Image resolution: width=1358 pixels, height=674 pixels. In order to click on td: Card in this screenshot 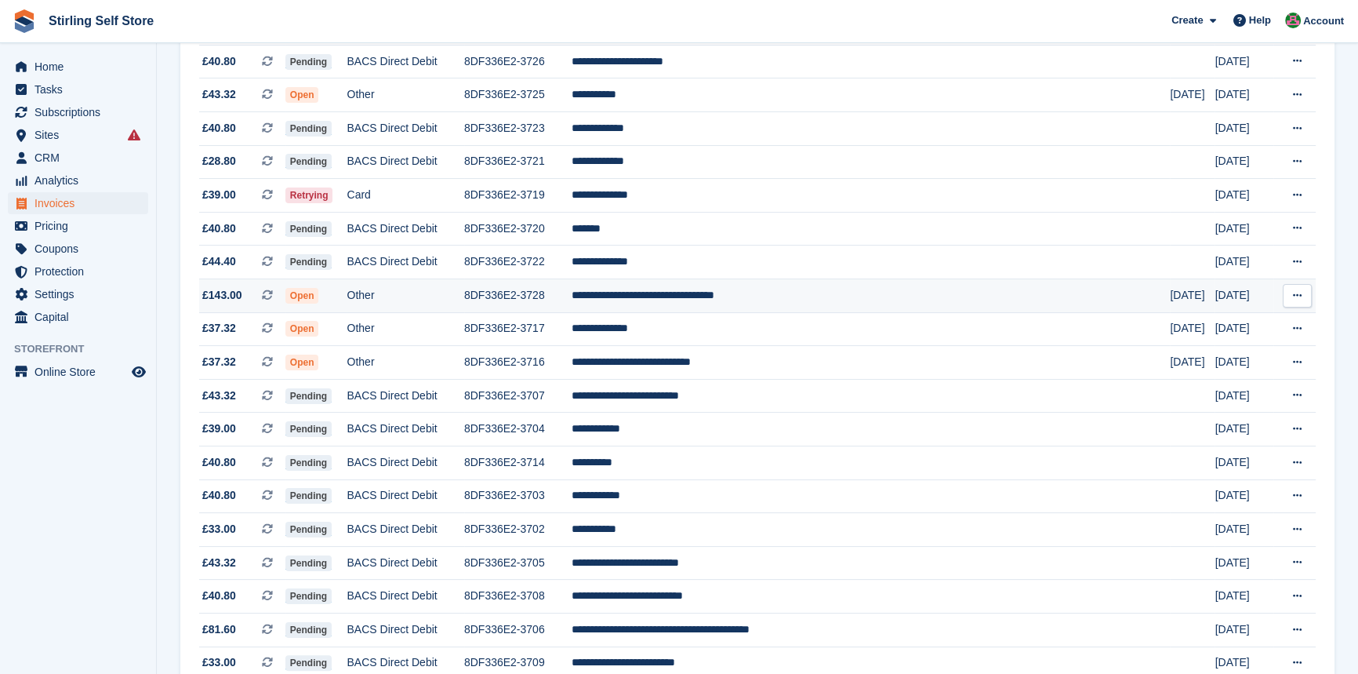, I will do `click(405, 195)`.